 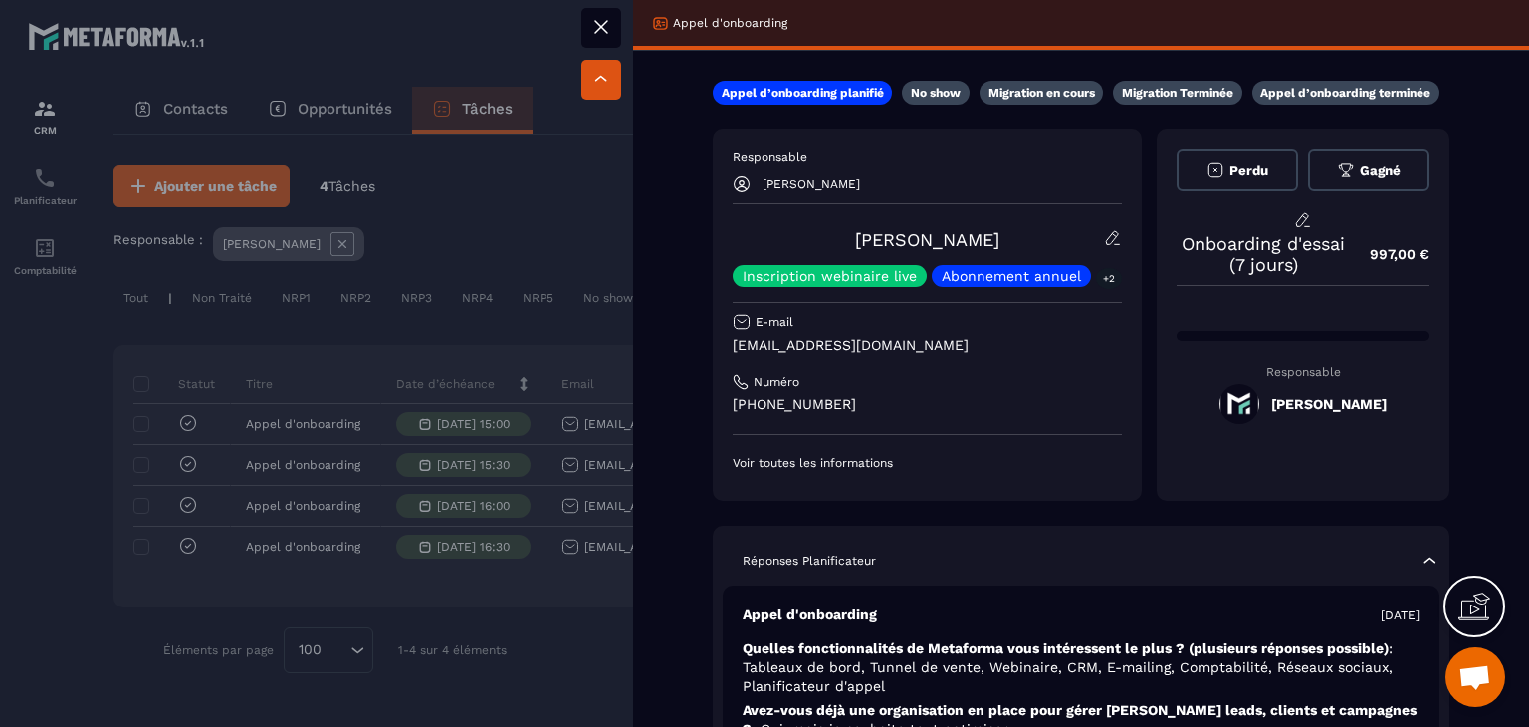 What do you see at coordinates (1178, 93) in the screenshot?
I see `p: Migration Terminée` at bounding box center [1178, 93].